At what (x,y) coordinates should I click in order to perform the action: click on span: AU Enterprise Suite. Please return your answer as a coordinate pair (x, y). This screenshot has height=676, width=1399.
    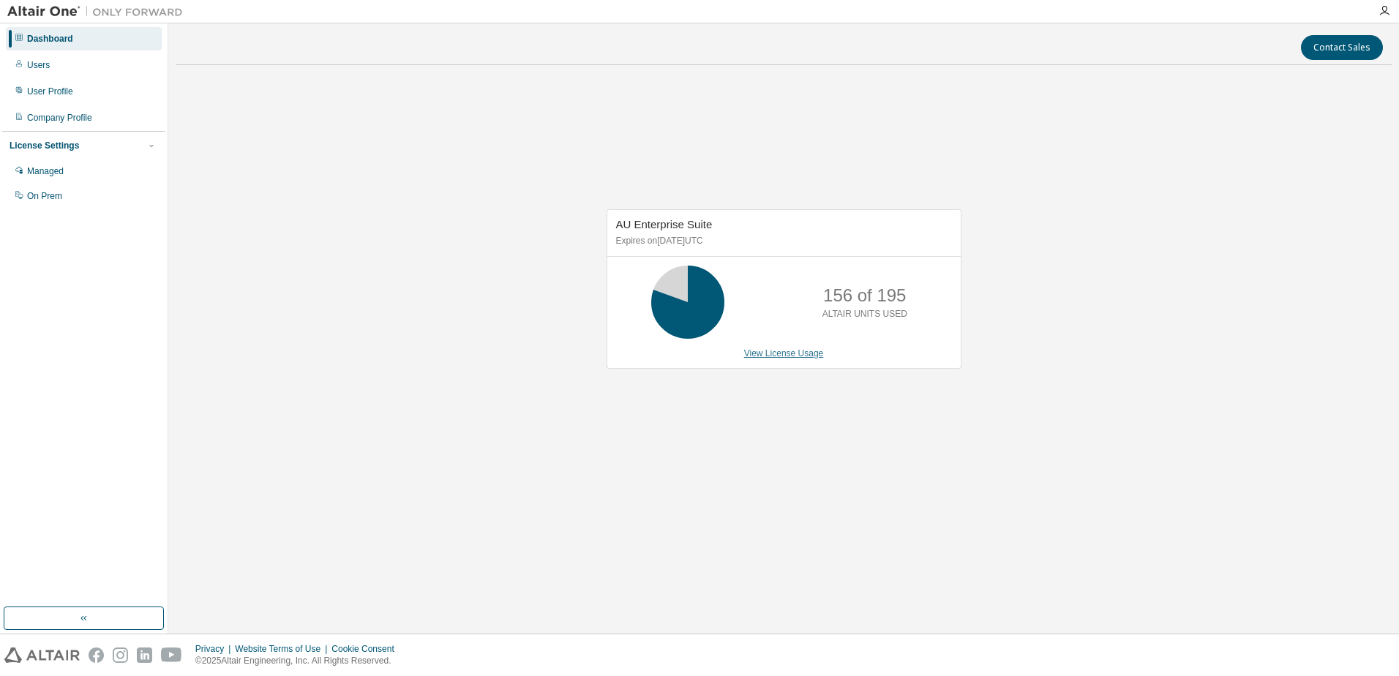
    Looking at the image, I should click on (664, 224).